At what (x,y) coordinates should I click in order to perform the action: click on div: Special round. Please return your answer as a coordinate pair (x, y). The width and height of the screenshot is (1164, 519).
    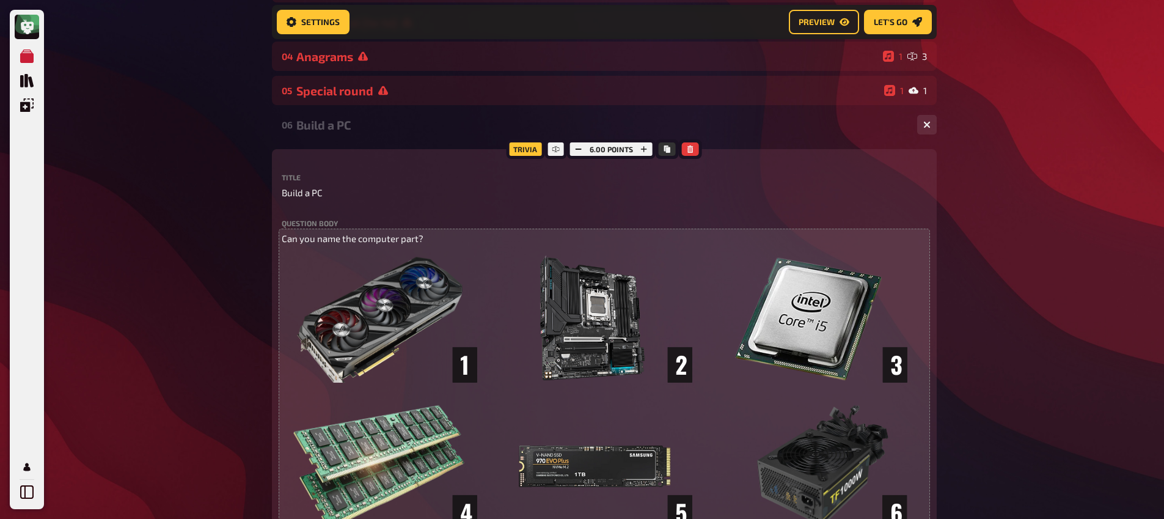
    Looking at the image, I should click on (588, 90).